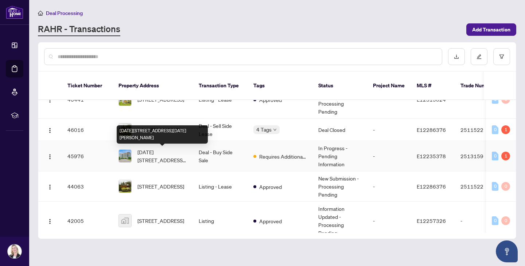  I want to click on td: Information Updated - Processing Pending, so click(340, 220).